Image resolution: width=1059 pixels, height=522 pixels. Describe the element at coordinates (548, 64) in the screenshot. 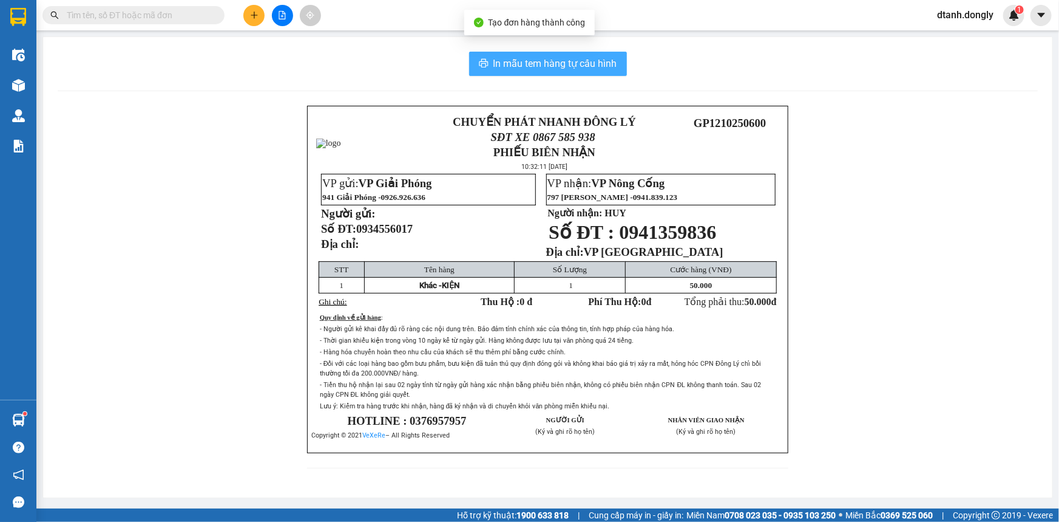

I see `button: printerIn mẫu tem hàng tự cấu hình` at that location.